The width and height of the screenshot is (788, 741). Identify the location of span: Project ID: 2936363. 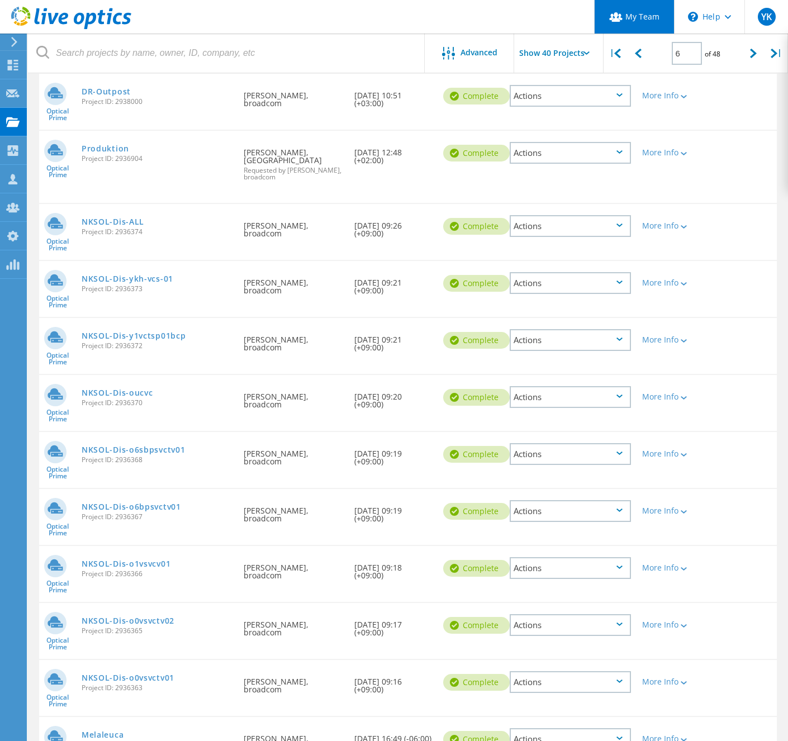
(157, 688).